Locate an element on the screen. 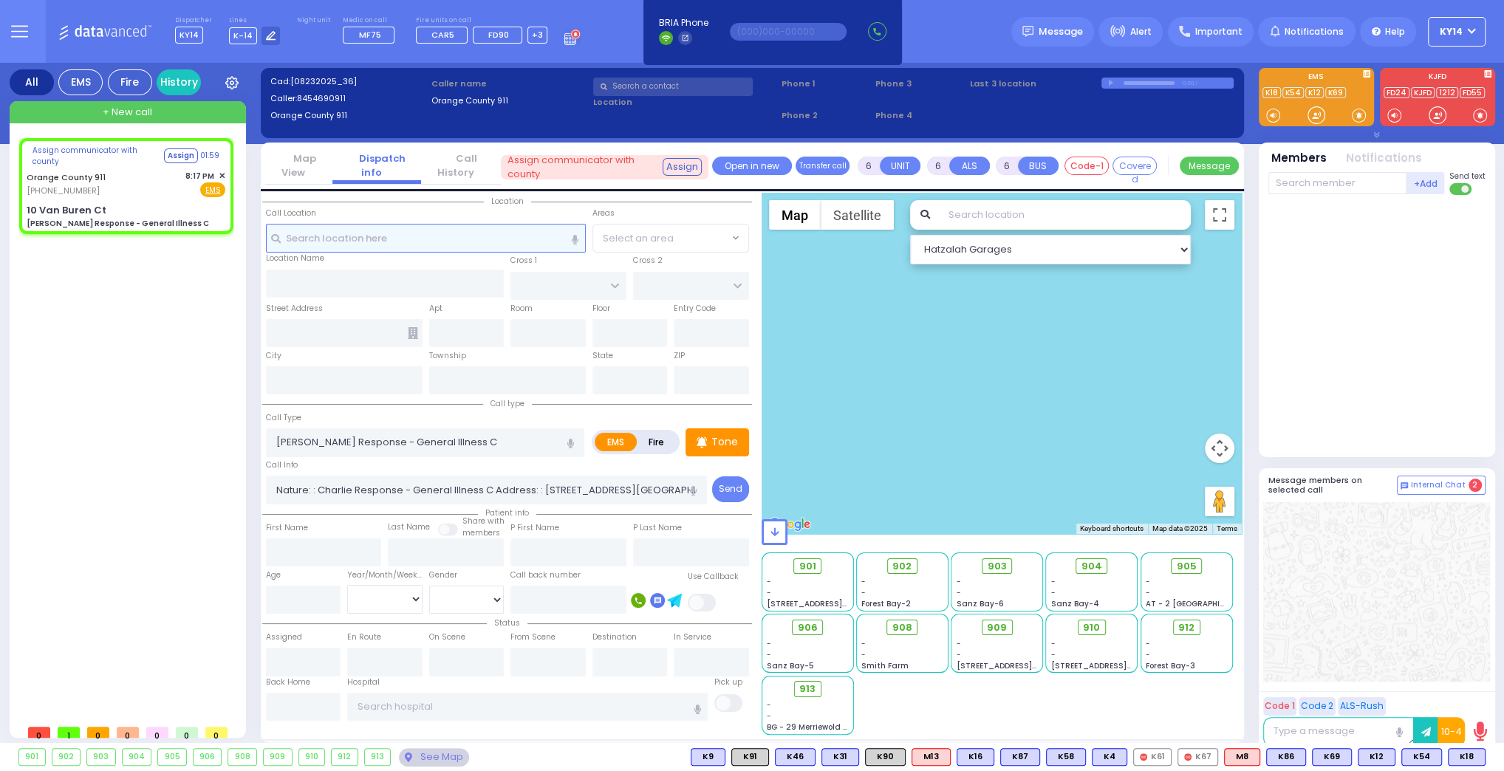 This screenshot has height=771, width=1504. span: 906 is located at coordinates (807, 628).